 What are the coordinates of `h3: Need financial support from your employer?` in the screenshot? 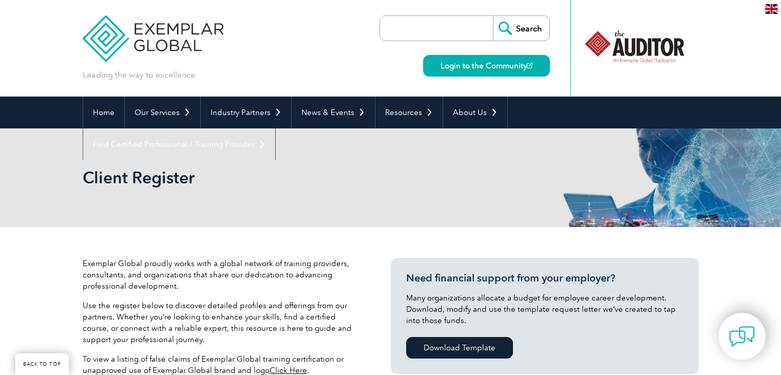 It's located at (545, 278).